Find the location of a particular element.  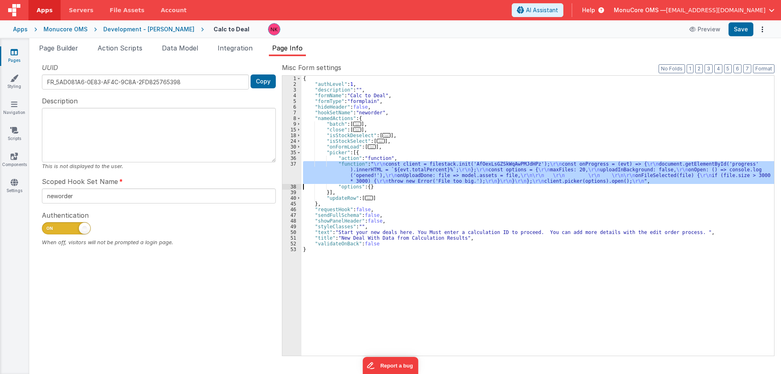

div: 30 is located at coordinates (292, 147).